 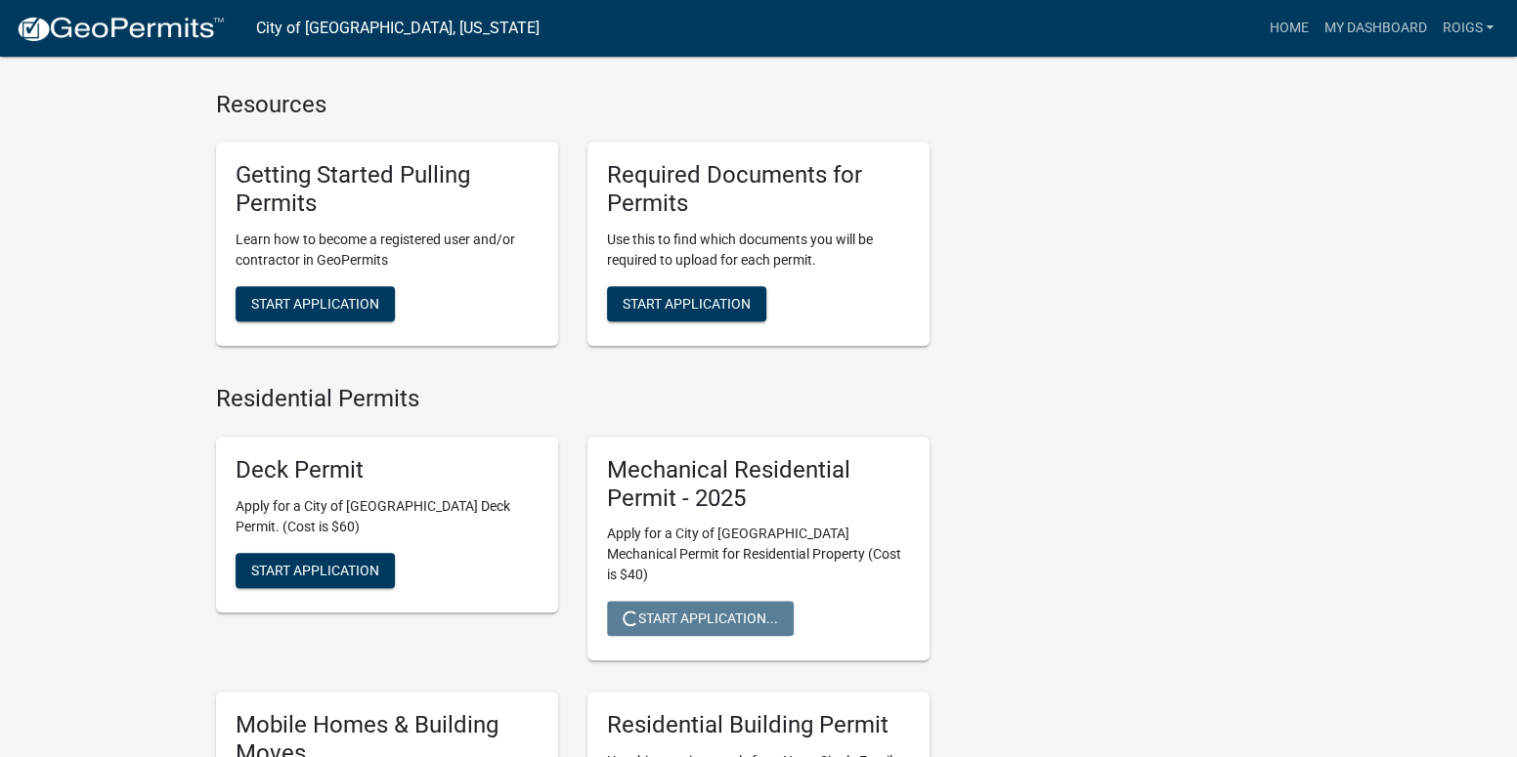 What do you see at coordinates (700, 619) in the screenshot?
I see `button: Start Application...` at bounding box center [700, 619].